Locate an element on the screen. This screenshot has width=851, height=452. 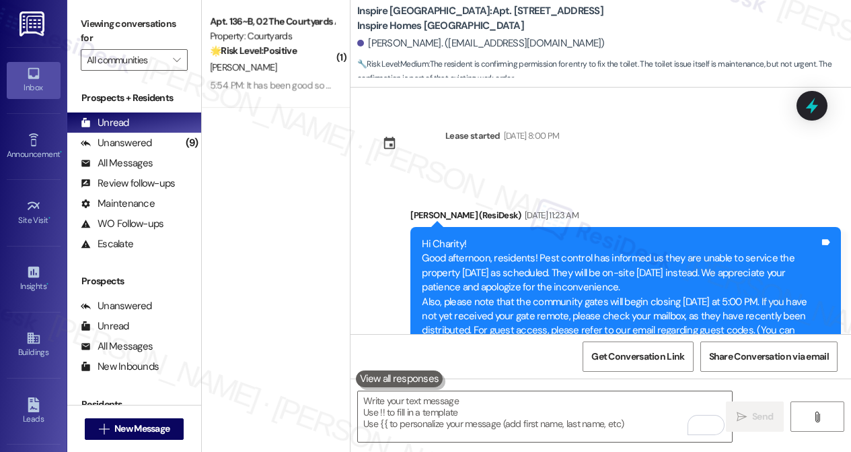
div: Prospects + Residents is located at coordinates (134, 98).